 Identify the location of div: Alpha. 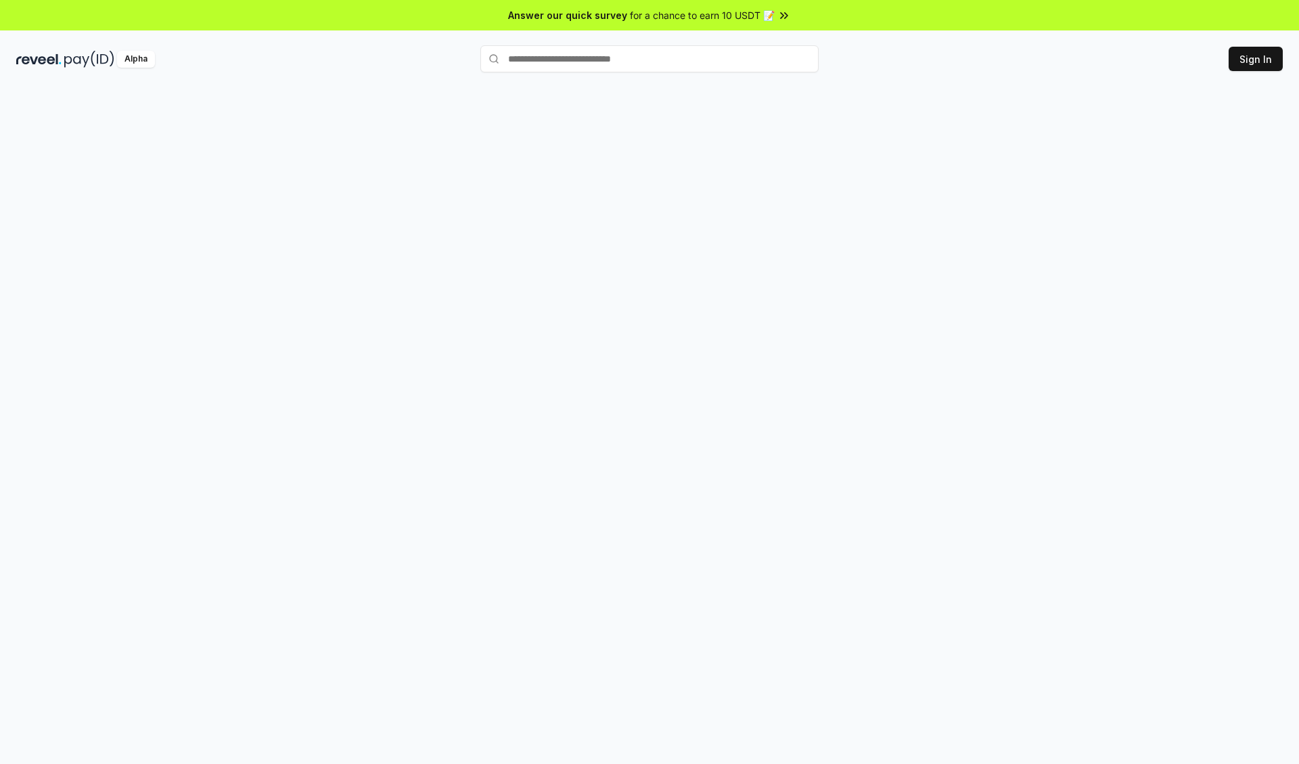
(136, 59).